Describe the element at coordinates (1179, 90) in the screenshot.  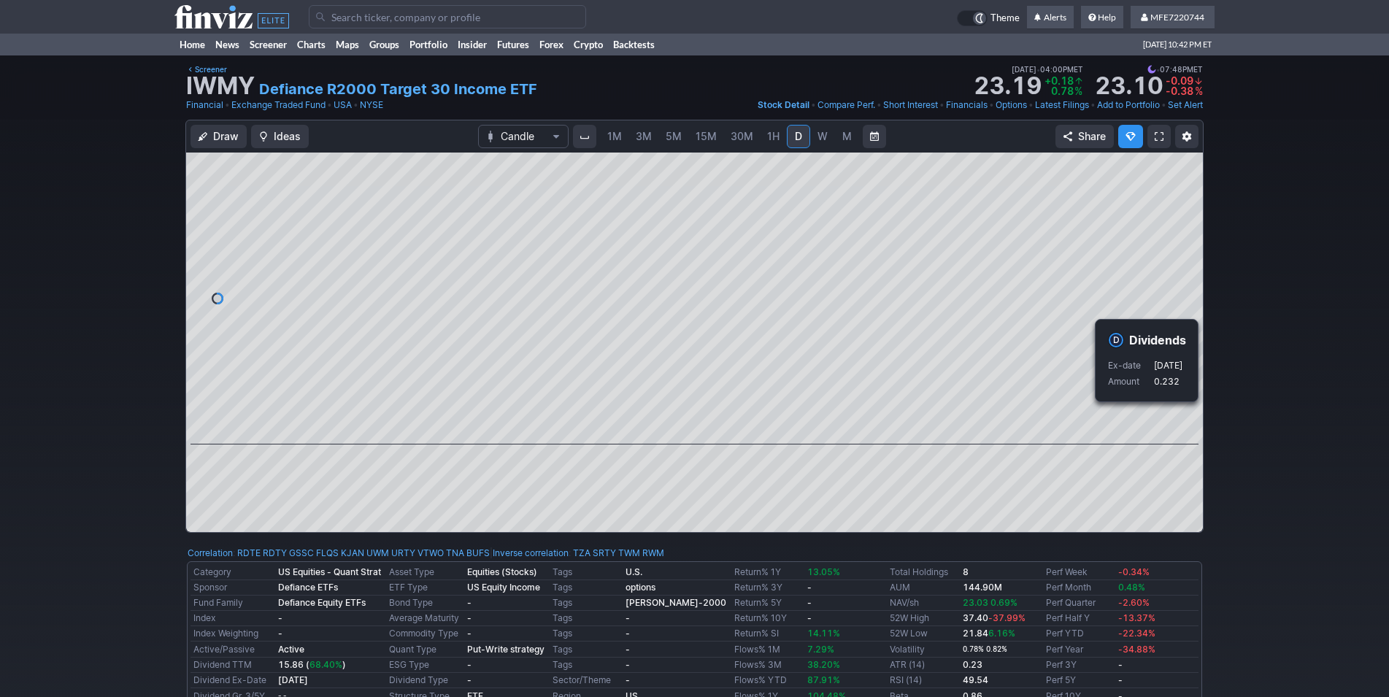
I see `span: -0.38` at that location.